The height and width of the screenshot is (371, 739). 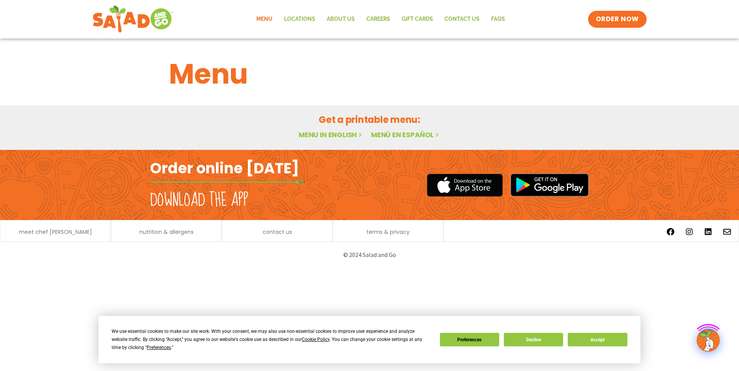 I want to click on a: Locations, so click(x=300, y=19).